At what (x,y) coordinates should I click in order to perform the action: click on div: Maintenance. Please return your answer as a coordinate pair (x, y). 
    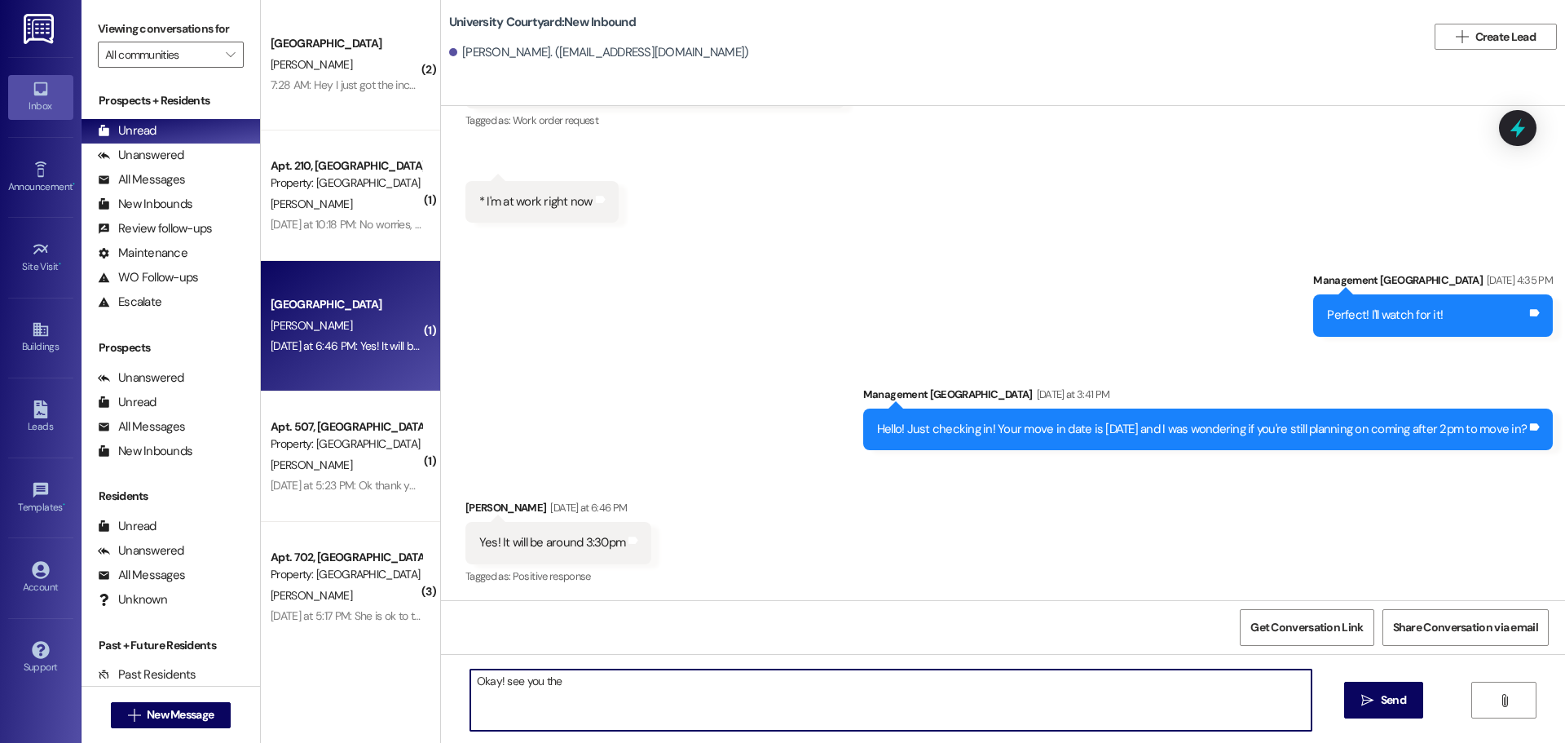
    Looking at the image, I should click on (143, 253).